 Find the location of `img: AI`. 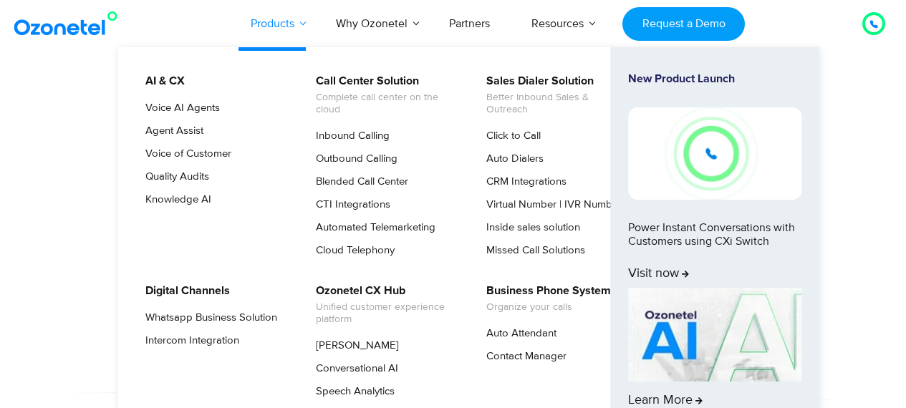

img: AI is located at coordinates (714, 335).